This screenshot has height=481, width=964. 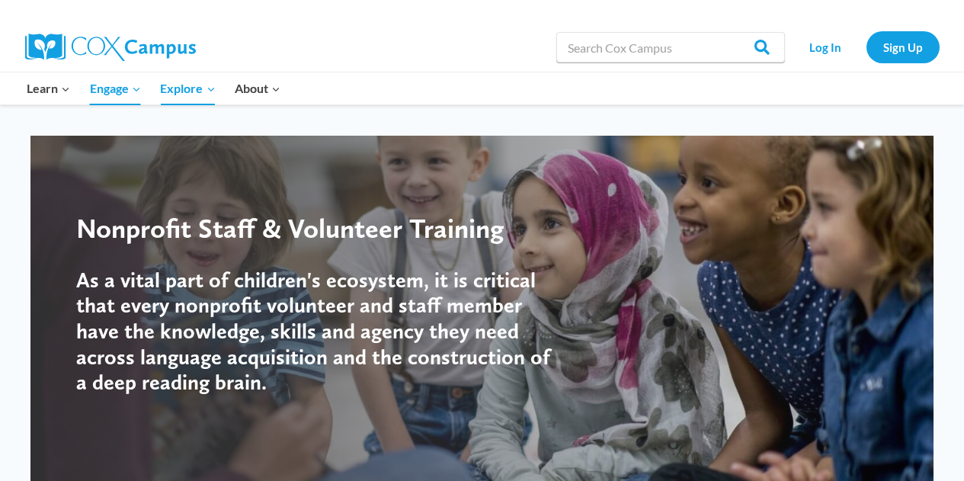 I want to click on nav: Primary Navigation, so click(x=154, y=88).